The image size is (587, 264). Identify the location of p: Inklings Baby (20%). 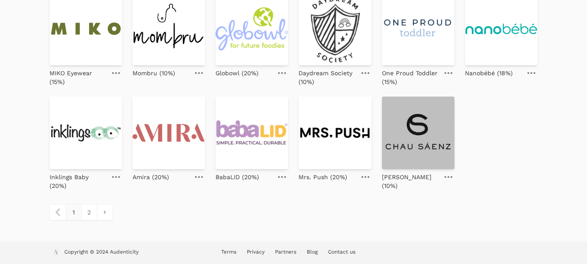
(78, 181).